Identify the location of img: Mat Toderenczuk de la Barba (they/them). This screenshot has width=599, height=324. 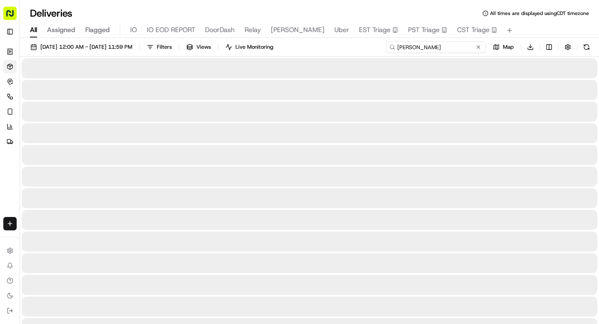
(15, 128).